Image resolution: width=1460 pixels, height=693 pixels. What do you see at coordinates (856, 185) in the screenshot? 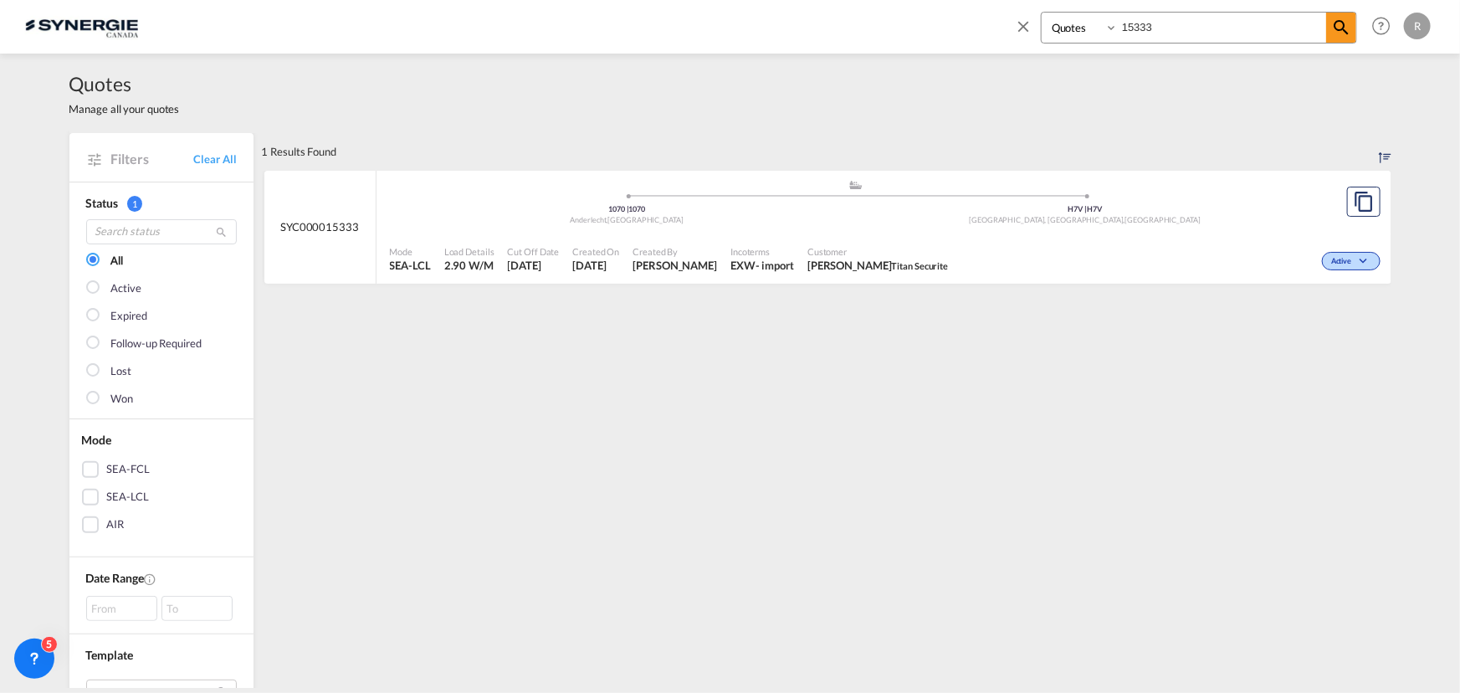
I see `md-icon: assets/icons/custom/ship-fill.svg` at bounding box center [856, 185].